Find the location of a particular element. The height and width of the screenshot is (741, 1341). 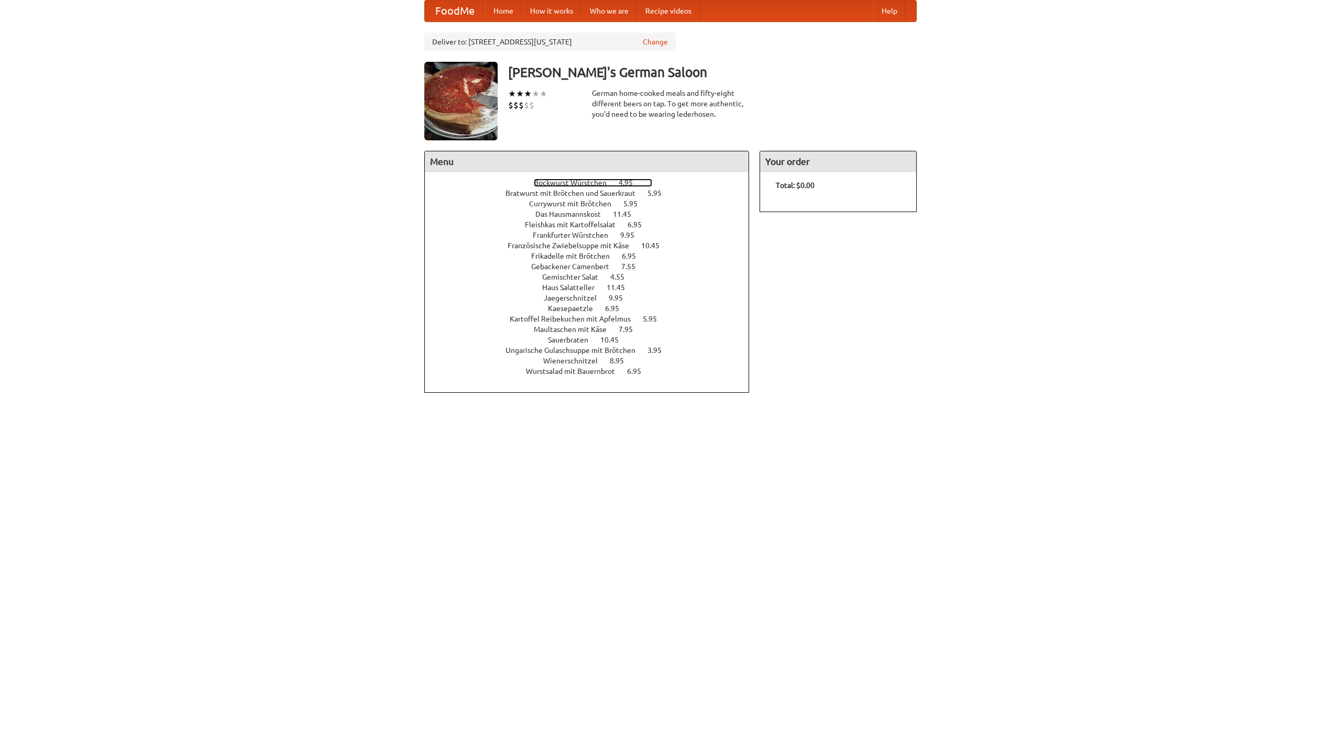

span: Französische Zwiebelsuppe mit Käse is located at coordinates (573, 246).